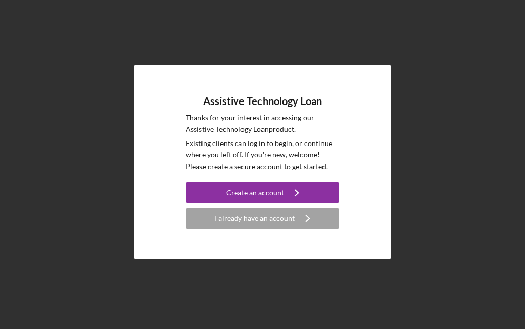  Describe the element at coordinates (263, 124) in the screenshot. I see `p: Thanks for your interest in accessing our Assistive Technology Loan product.` at that location.